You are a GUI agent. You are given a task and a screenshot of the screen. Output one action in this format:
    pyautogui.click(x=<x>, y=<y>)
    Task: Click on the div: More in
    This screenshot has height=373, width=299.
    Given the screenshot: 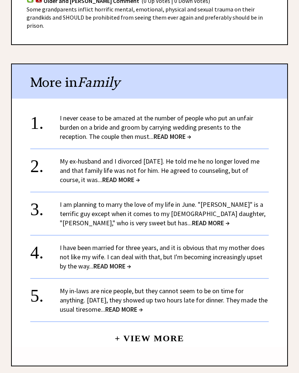 What is the action you would take?
    pyautogui.click(x=150, y=82)
    